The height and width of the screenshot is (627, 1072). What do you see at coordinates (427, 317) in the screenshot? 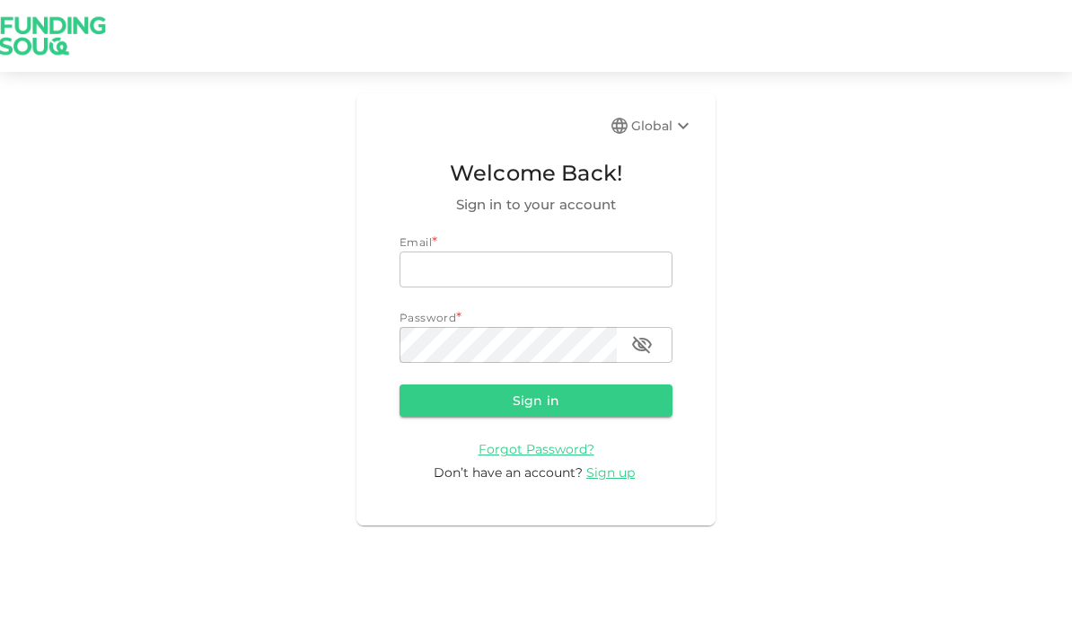
I see `span: Password` at bounding box center [427, 317].